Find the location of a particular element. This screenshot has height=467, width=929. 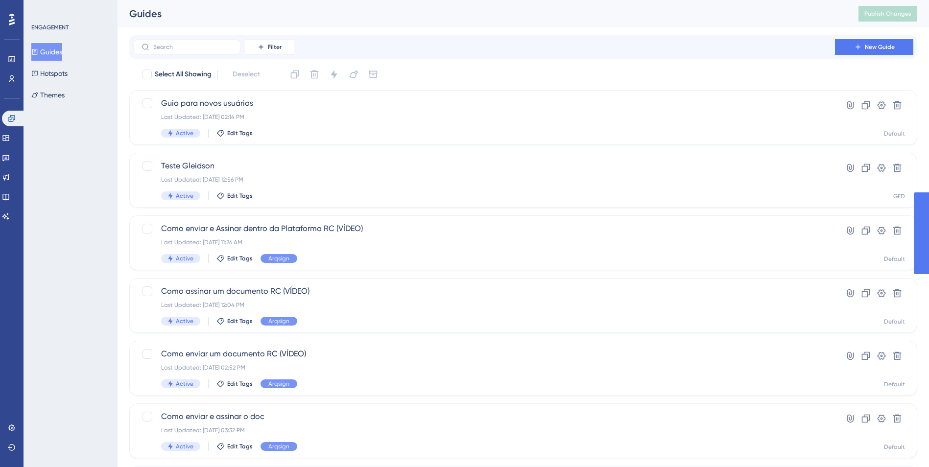

div: Guides is located at coordinates (481, 14).